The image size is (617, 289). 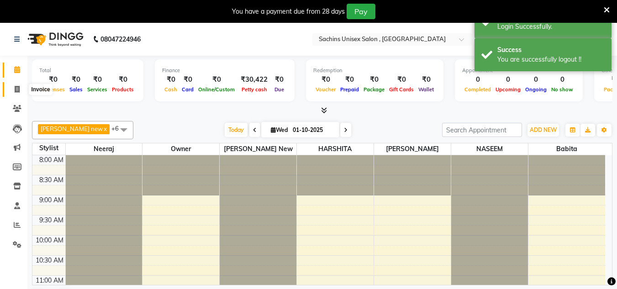 What do you see at coordinates (121, 39) in the screenshot?
I see `b: 08047224946` at bounding box center [121, 39].